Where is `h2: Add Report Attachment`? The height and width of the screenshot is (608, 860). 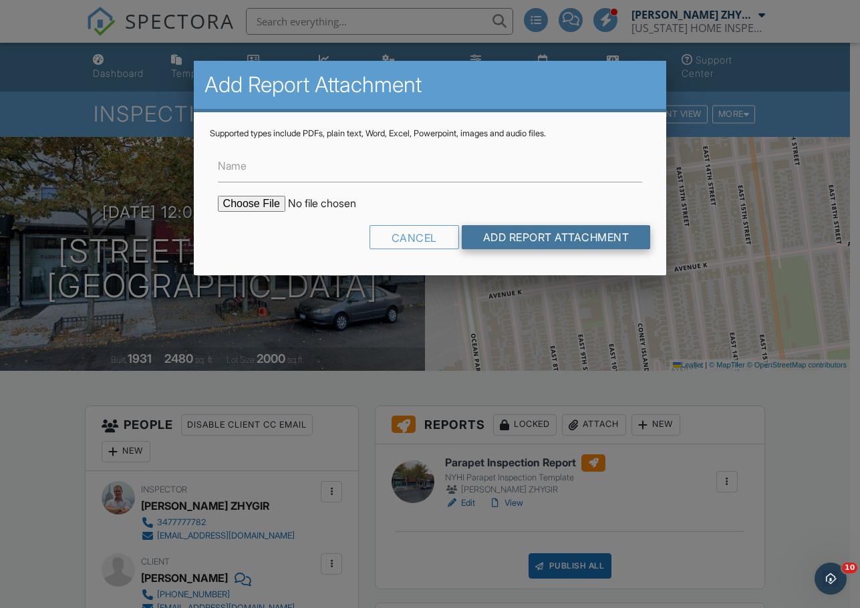
h2: Add Report Attachment is located at coordinates (430, 85).